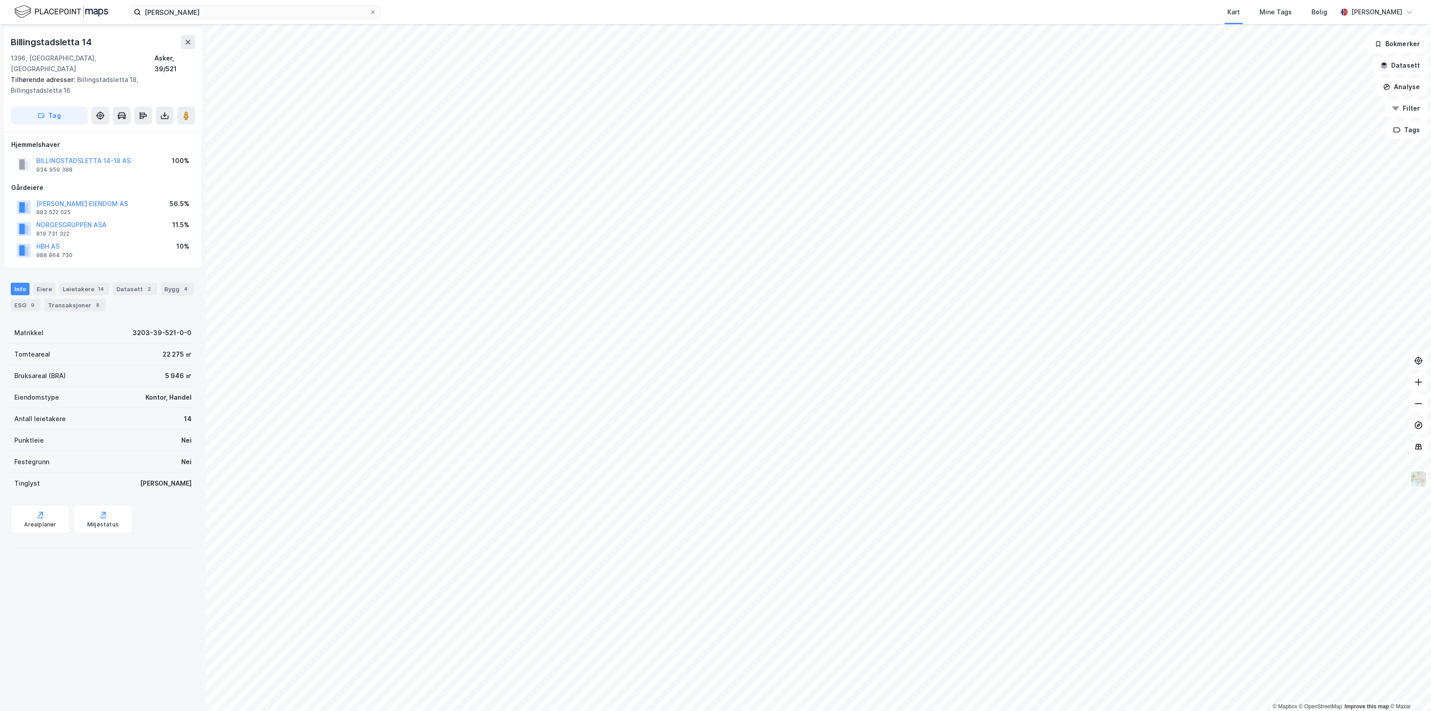  Describe the element at coordinates (40, 376) in the screenshot. I see `div: Bruksareal (BRA)` at that location.